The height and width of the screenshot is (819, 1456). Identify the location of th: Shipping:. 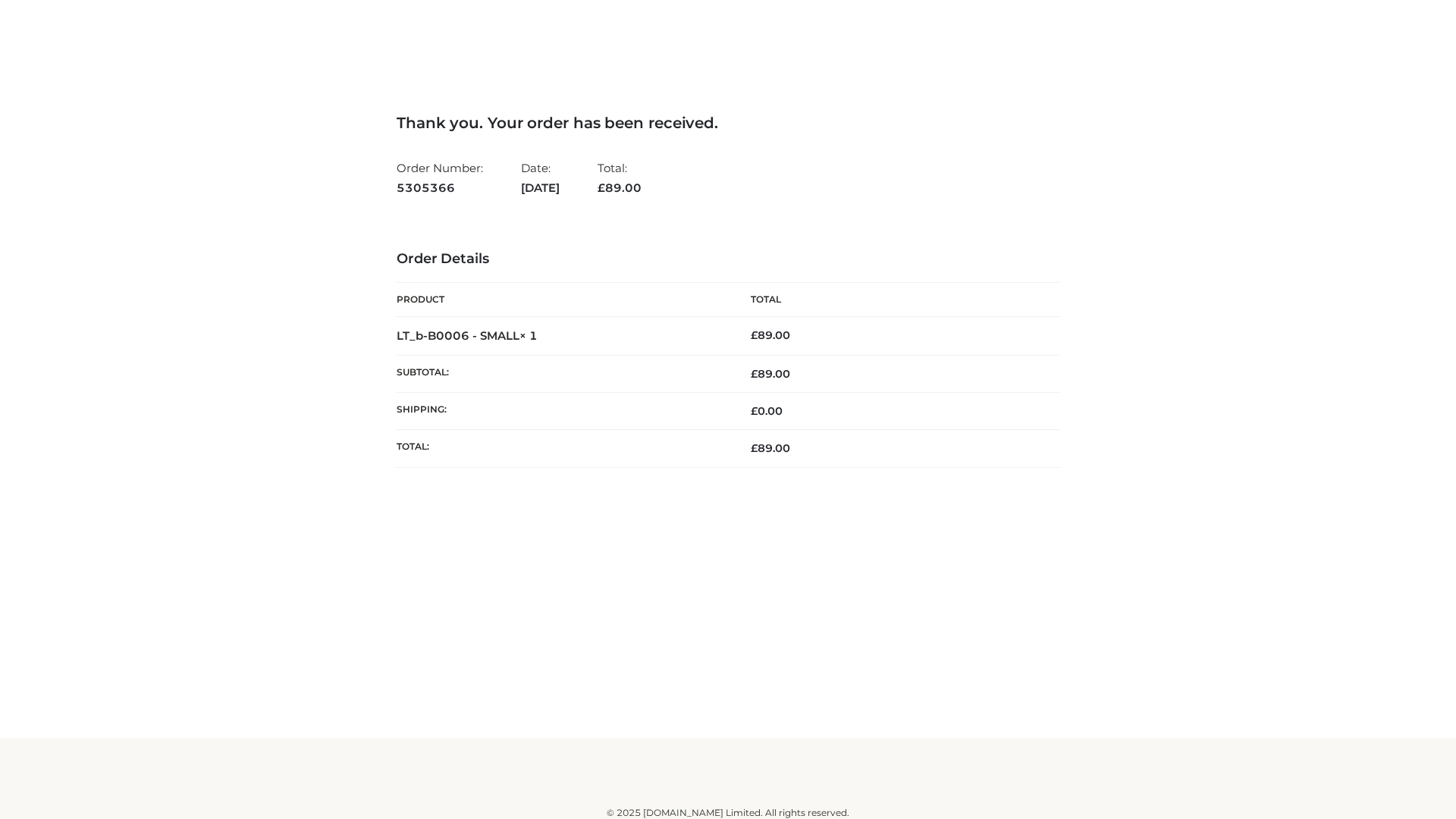
(562, 411).